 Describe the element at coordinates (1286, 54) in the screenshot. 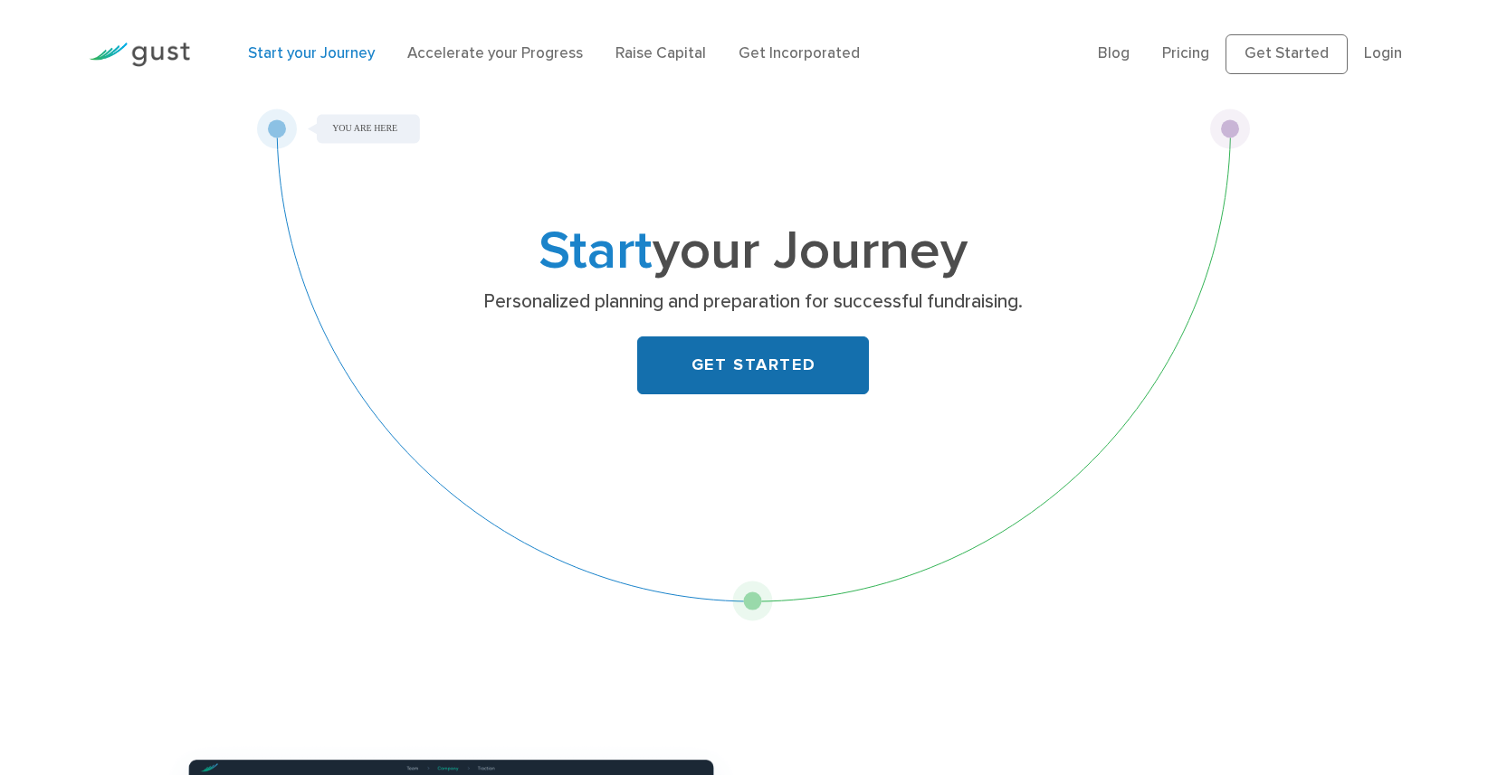

I see `a: Get Started` at that location.